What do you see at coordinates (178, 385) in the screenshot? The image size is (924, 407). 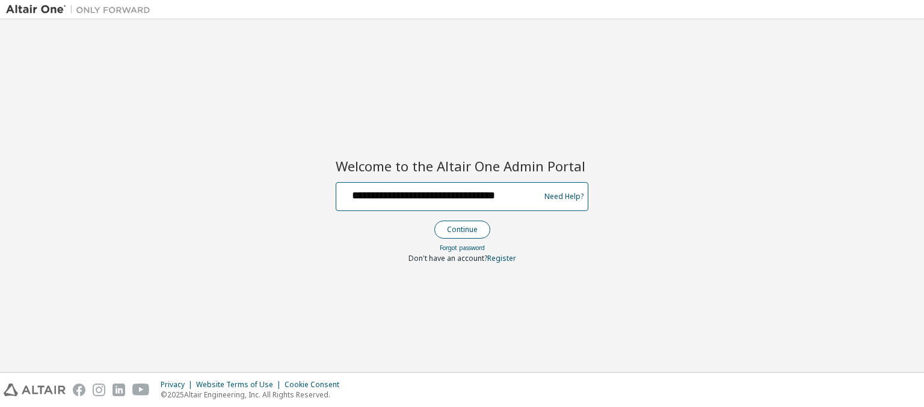 I see `div: Privacy` at bounding box center [178, 385].